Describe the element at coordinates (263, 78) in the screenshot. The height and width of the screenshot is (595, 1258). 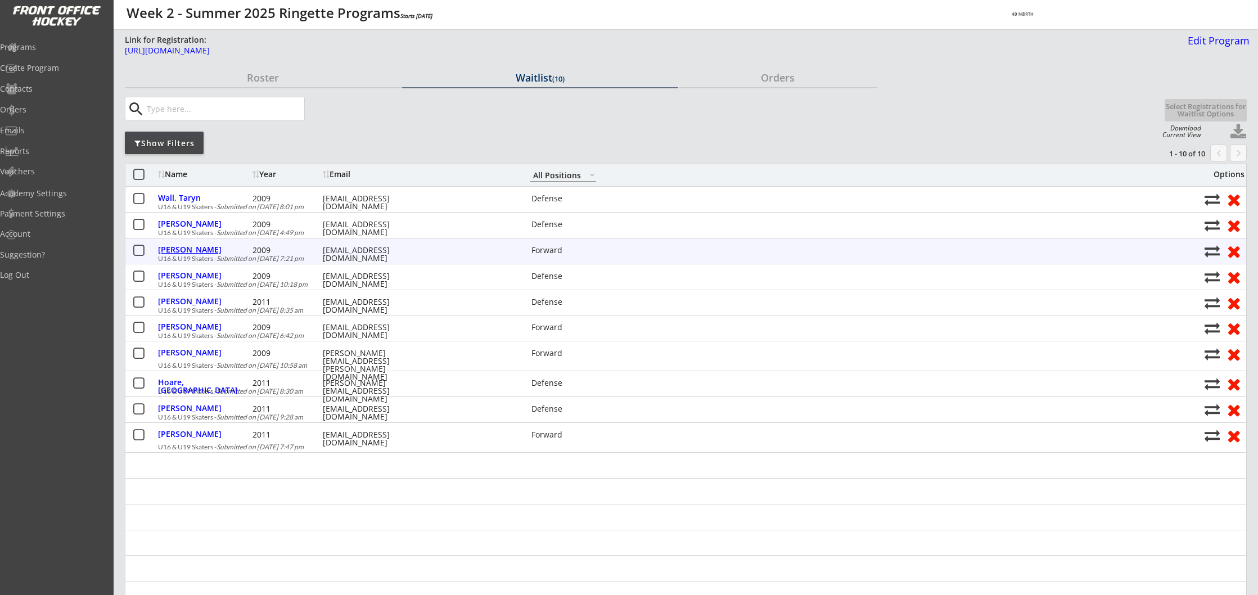
I see `div: Roster` at that location.